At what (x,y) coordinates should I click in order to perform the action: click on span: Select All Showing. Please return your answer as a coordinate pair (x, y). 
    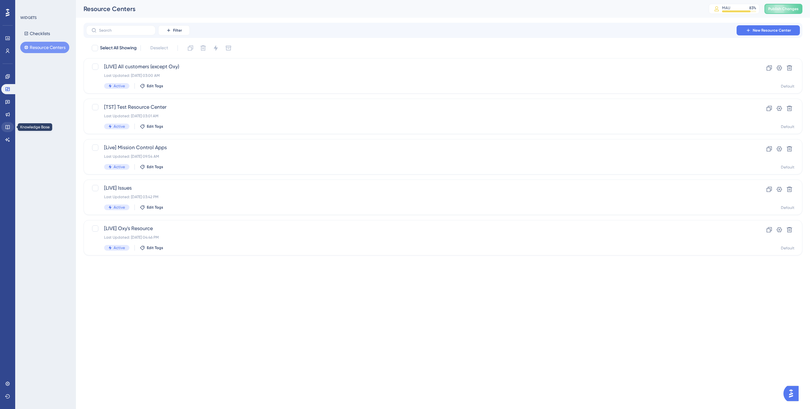
    Looking at the image, I should click on (118, 48).